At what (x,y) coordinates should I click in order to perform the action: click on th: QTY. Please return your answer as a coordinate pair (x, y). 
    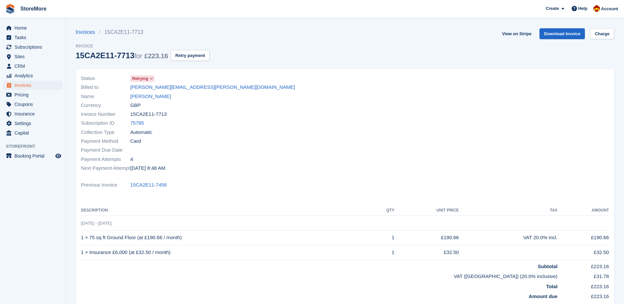
    Looking at the image, I should click on (383, 211).